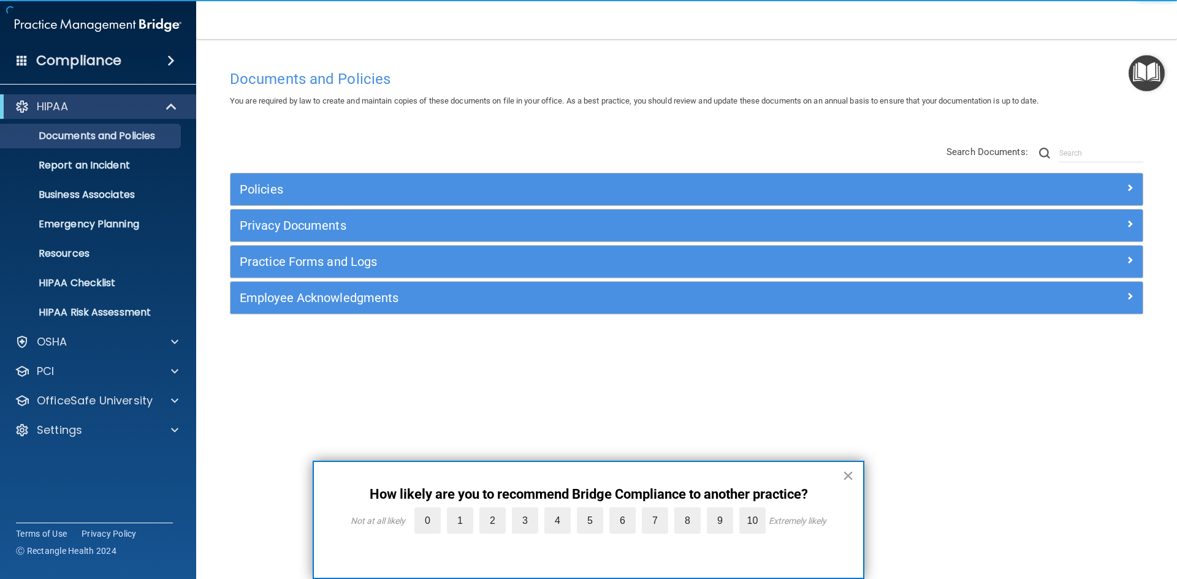 The image size is (1177, 579). What do you see at coordinates (573, 262) in the screenshot?
I see `h5: Practice Forms and Logs` at bounding box center [573, 262].